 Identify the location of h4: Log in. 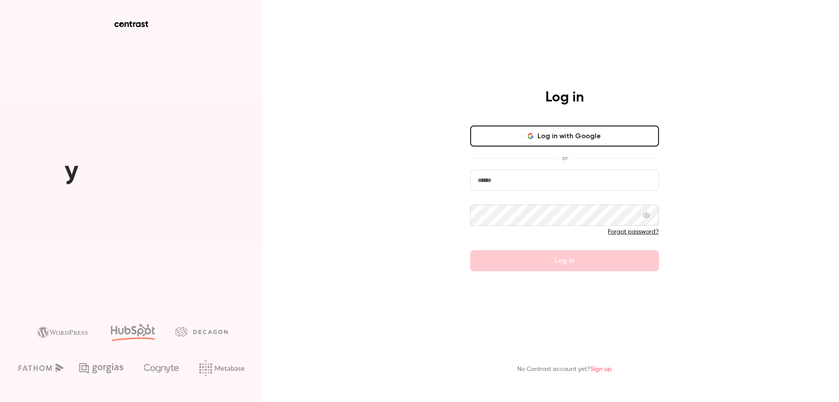
(565, 97).